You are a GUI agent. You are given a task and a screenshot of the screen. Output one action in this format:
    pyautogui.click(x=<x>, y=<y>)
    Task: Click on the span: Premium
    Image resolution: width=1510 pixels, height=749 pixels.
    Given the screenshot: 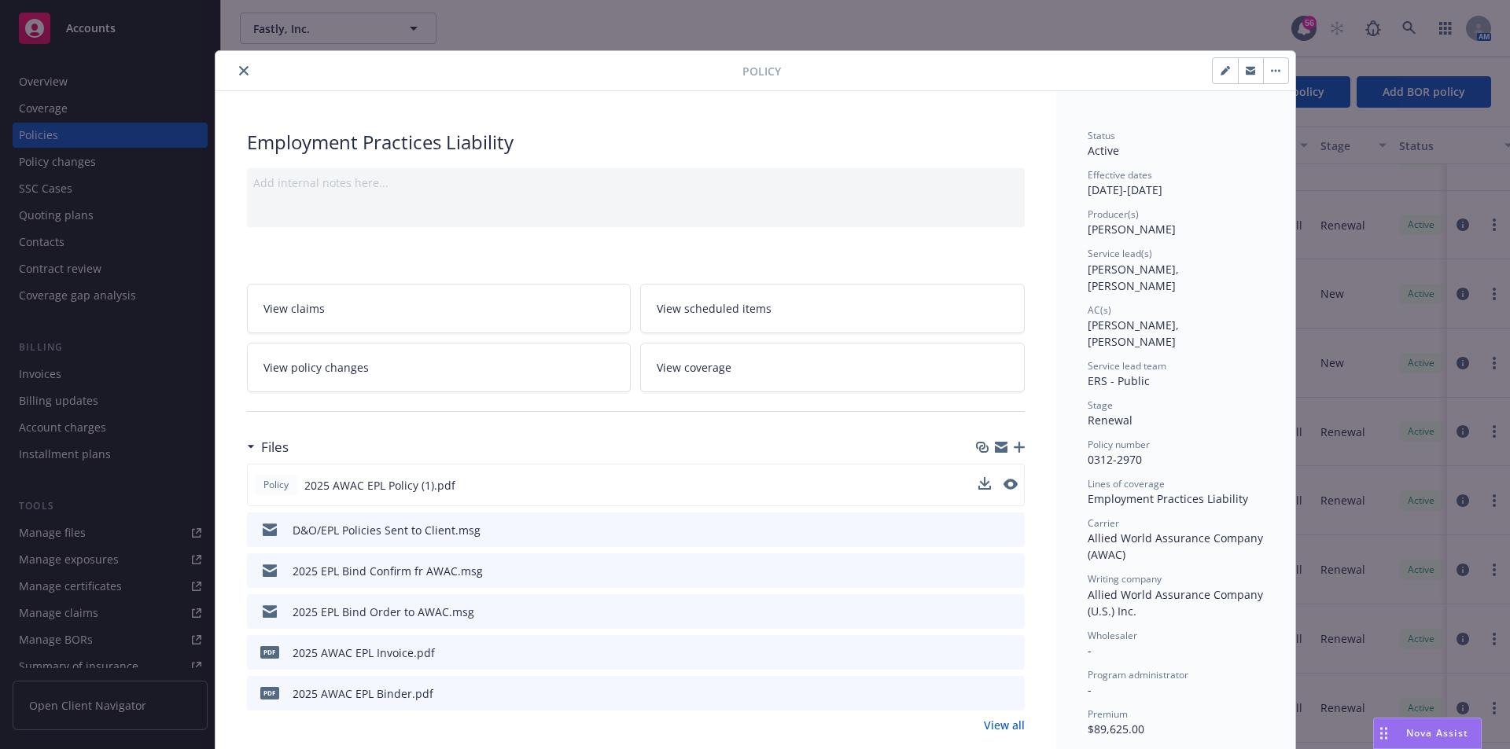 What is the action you would take?
    pyautogui.click(x=1107, y=714)
    